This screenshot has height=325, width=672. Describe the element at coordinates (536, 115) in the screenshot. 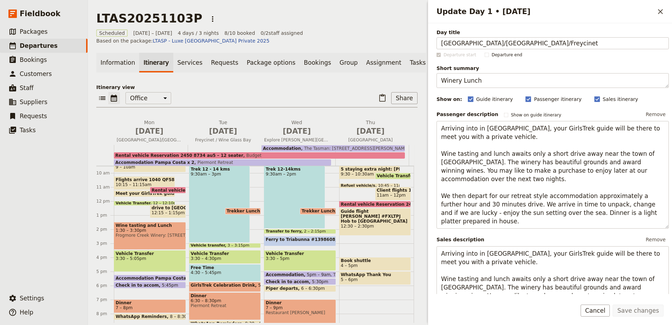

I see `span: Show on guide itinerary` at that location.